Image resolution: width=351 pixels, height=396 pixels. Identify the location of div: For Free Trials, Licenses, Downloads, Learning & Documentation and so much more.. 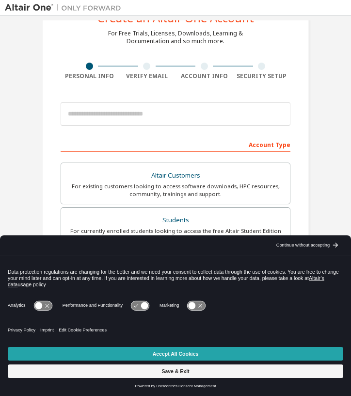
(176, 37).